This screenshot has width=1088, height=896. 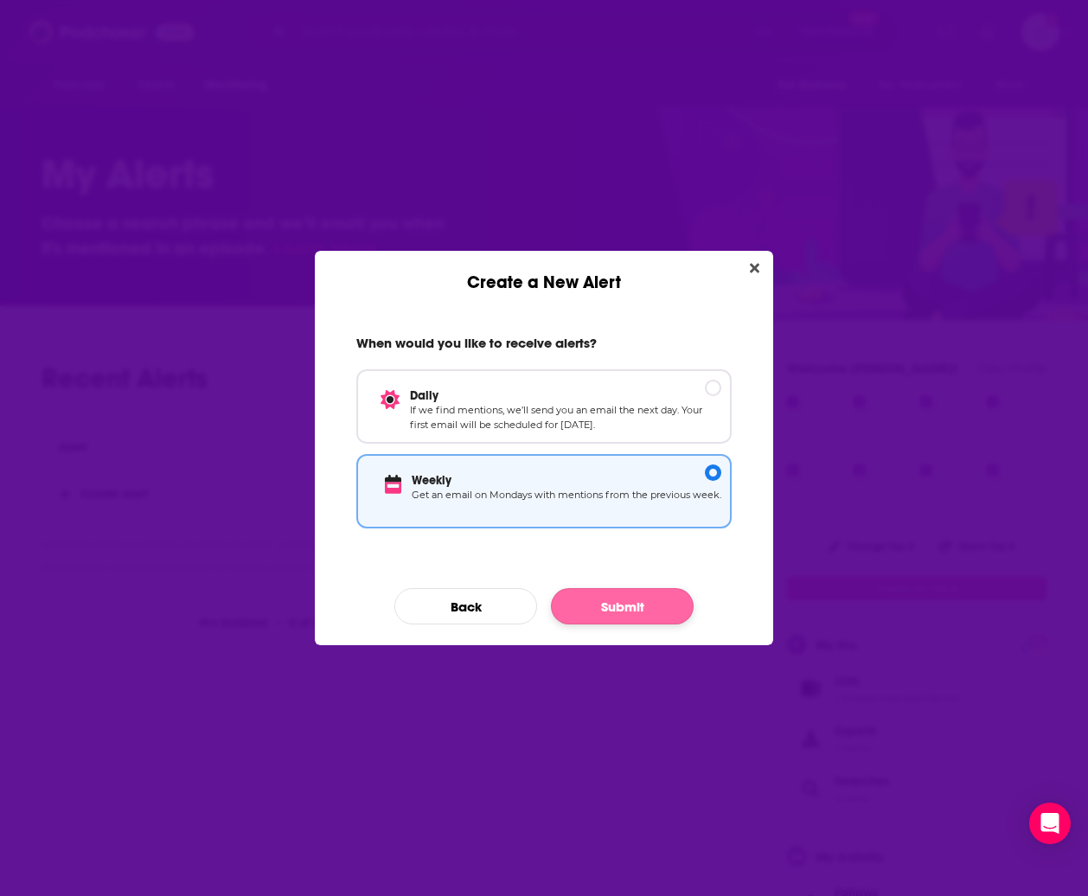 I want to click on h2: When would you like to receive alerts?, so click(x=544, y=347).